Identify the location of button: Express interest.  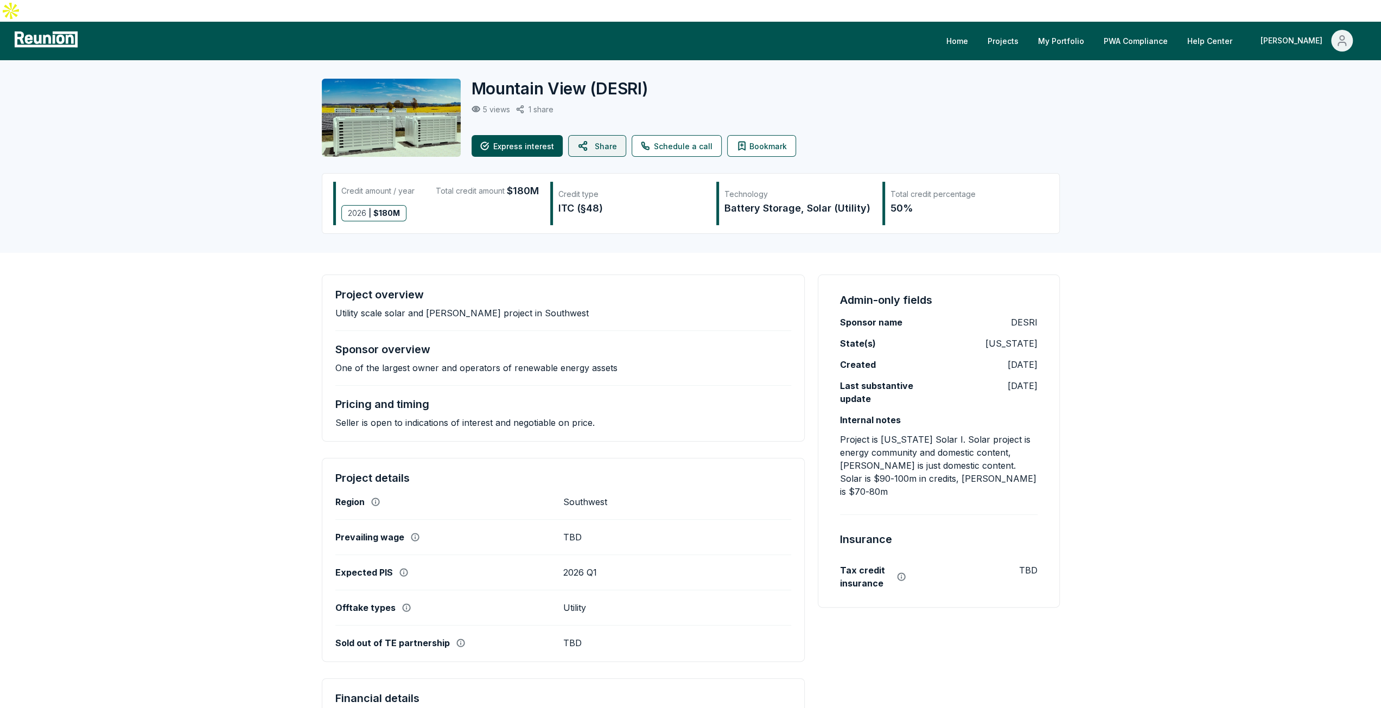
(517, 146).